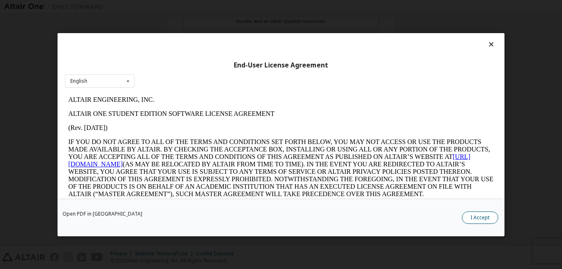 The image size is (562, 269). Describe the element at coordinates (216, 21) in the screenshot. I see `p: ALTAIR ONE STUDENT EDITION SOFTWARE LICENSE AGREEMENT` at that location.